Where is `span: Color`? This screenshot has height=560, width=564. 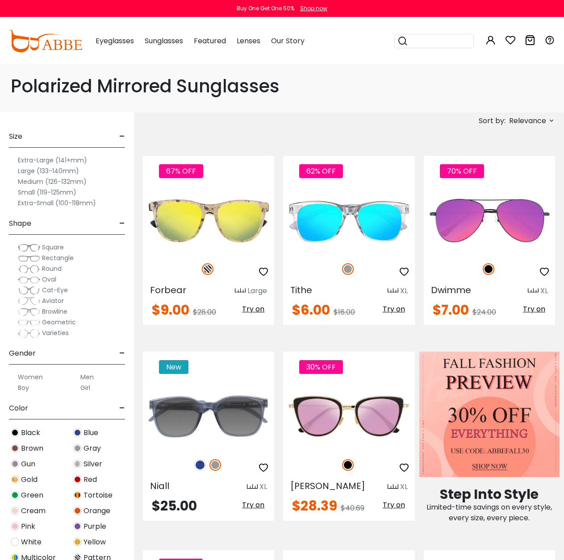 span: Color is located at coordinates (18, 409).